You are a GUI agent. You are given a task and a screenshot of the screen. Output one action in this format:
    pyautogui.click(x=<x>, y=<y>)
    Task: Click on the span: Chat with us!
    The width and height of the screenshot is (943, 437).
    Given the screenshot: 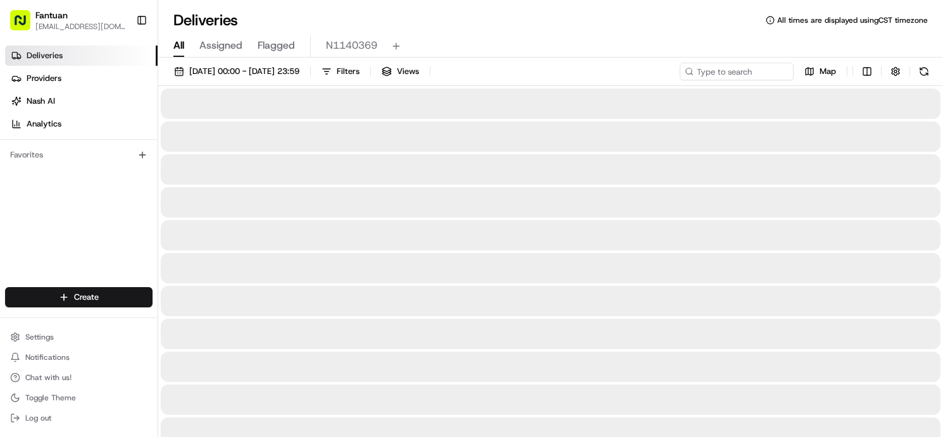 What is the action you would take?
    pyautogui.click(x=48, y=378)
    